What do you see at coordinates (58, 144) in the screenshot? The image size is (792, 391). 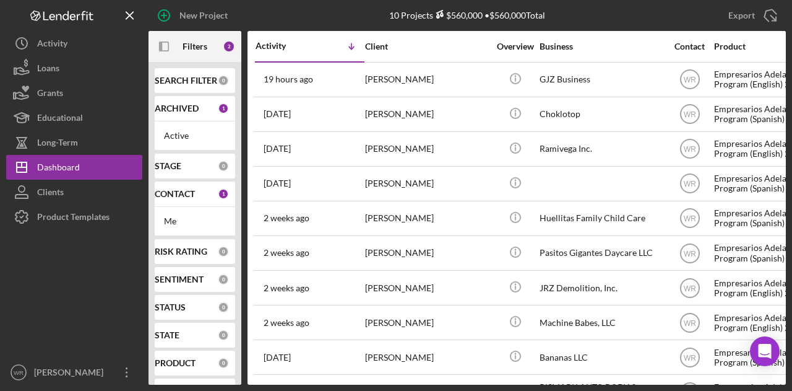 I see `div: Long-Term` at bounding box center [58, 144].